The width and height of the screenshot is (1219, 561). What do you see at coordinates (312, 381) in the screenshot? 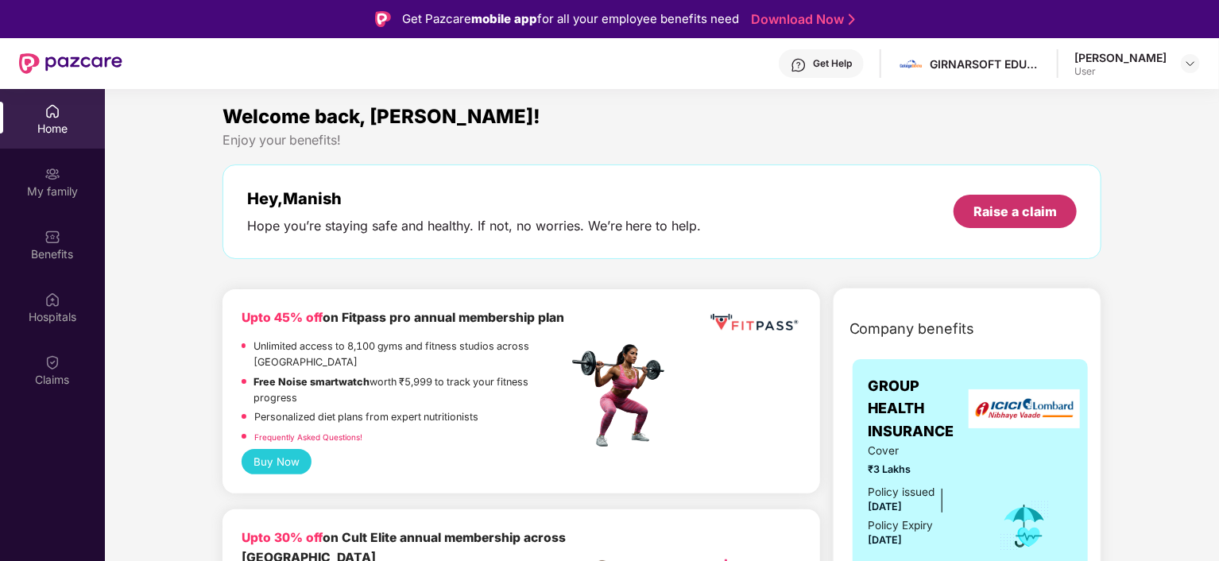
I see `strong: Free Noise smartwatch` at bounding box center [312, 381].